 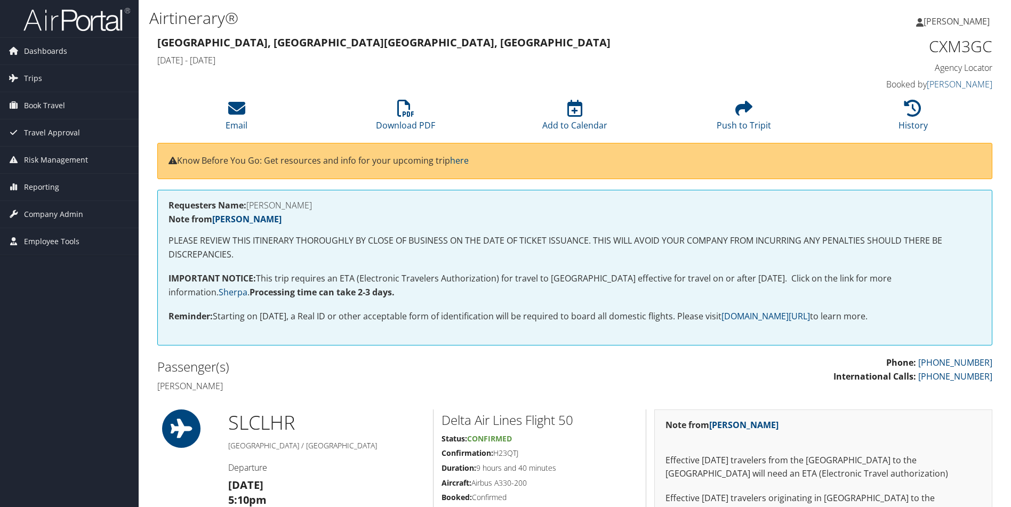 What do you see at coordinates (459, 160) in the screenshot?
I see `a: here` at bounding box center [459, 160].